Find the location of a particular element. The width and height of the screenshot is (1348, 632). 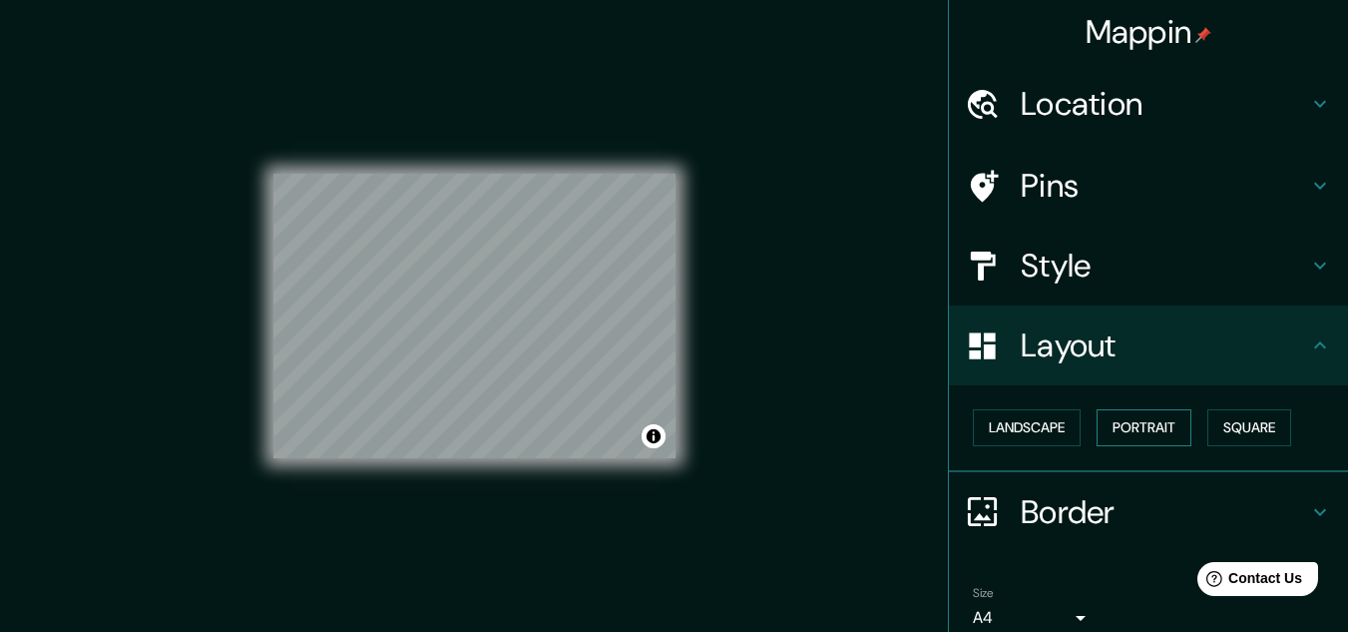

button: Toggle attribution is located at coordinates (654, 436).